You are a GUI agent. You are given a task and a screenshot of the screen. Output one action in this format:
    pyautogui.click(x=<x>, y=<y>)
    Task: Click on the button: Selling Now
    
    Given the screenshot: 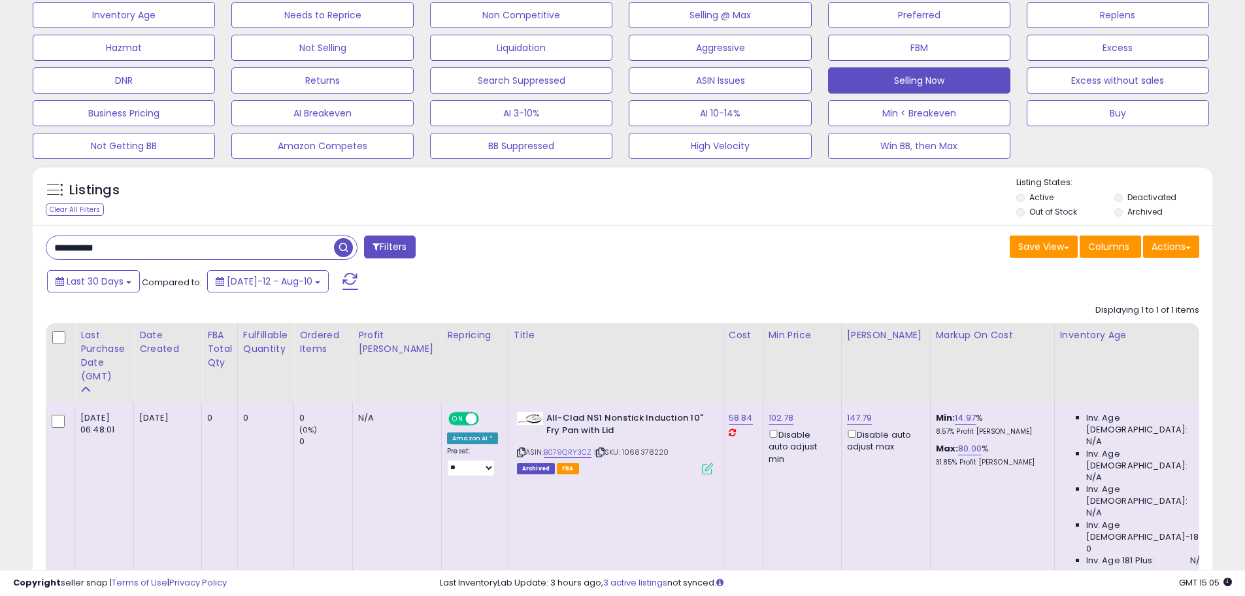 What is the action you would take?
    pyautogui.click(x=919, y=80)
    